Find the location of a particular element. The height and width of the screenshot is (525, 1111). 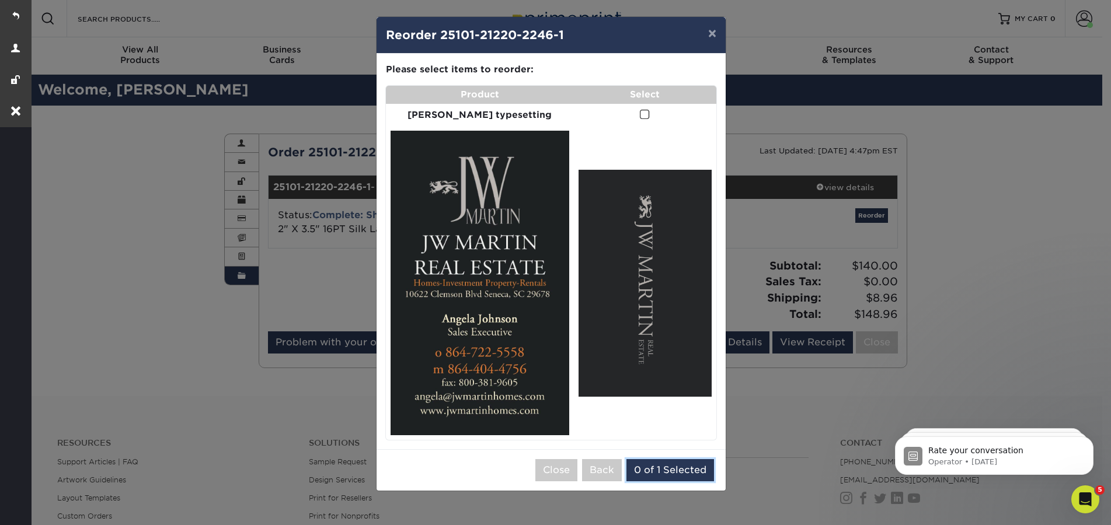

span: Rate your conversation is located at coordinates (98, 39).